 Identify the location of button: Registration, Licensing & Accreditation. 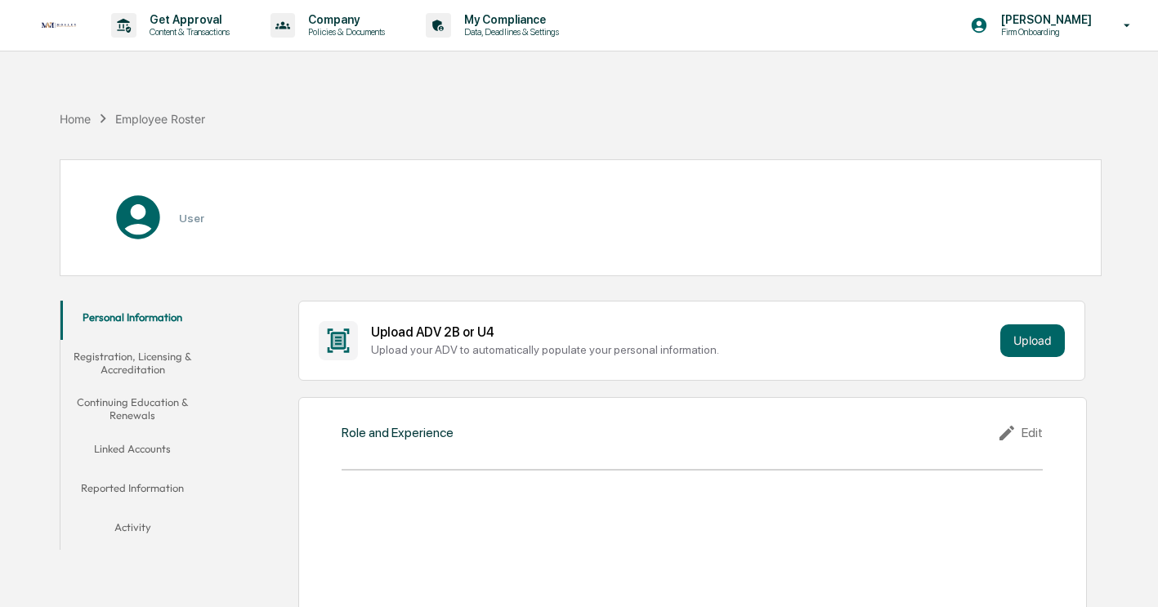
(133, 363).